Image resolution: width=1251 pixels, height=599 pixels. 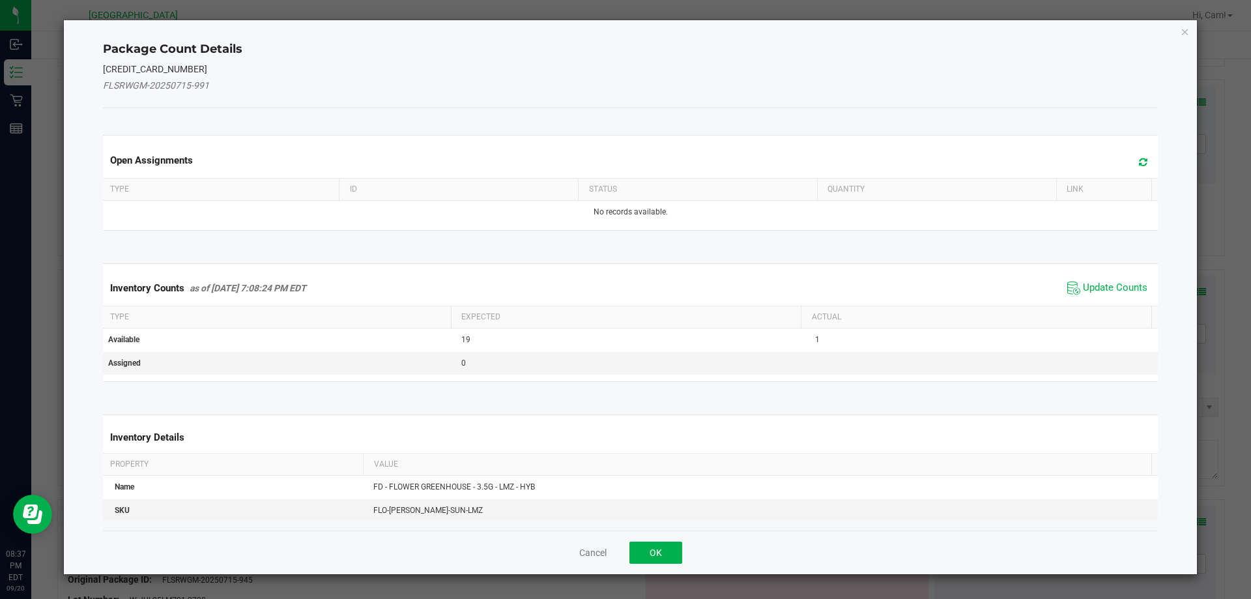 What do you see at coordinates (466, 340) in the screenshot?
I see `span: 19` at bounding box center [466, 340].